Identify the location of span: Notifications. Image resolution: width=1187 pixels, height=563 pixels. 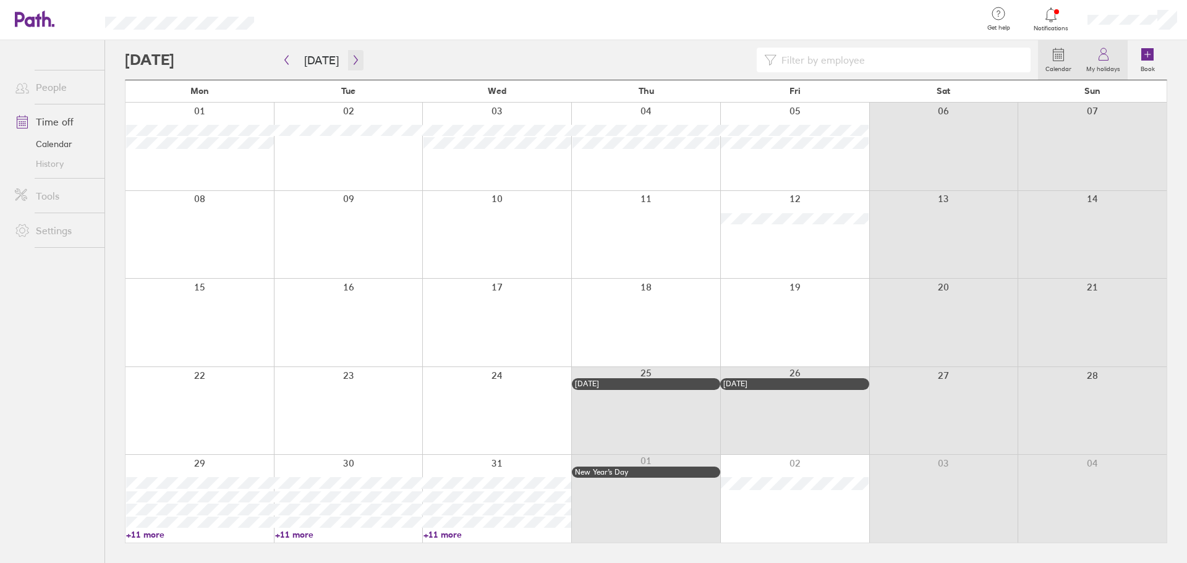
(1051, 28).